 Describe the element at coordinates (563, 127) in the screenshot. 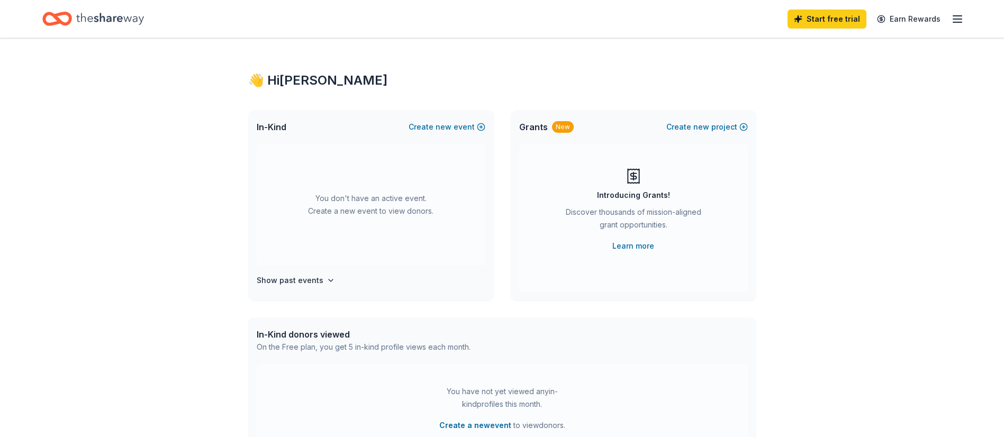

I see `div: New` at that location.